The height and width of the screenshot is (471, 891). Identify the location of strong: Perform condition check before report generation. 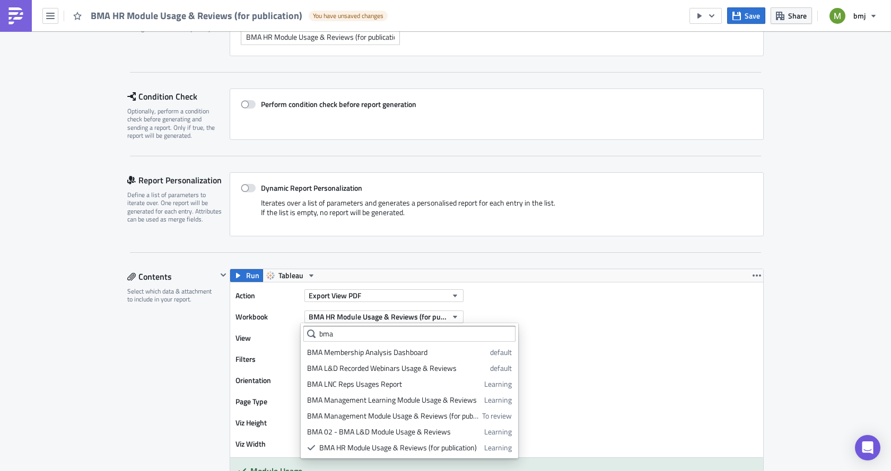
(338, 104).